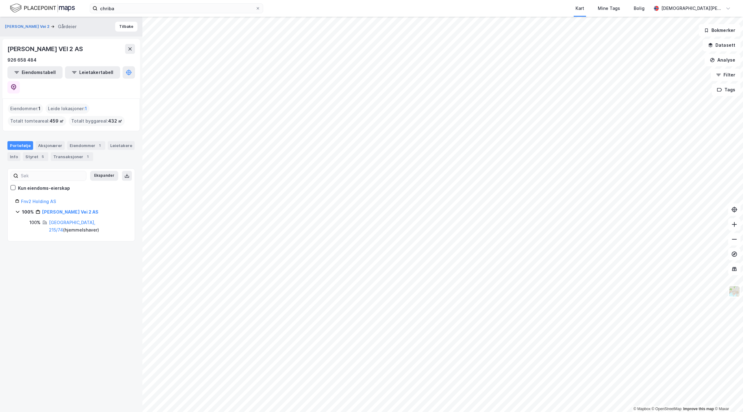 The image size is (743, 412). Describe the element at coordinates (97, 121) in the screenshot. I see `div: Totalt byggareal :` at that location.